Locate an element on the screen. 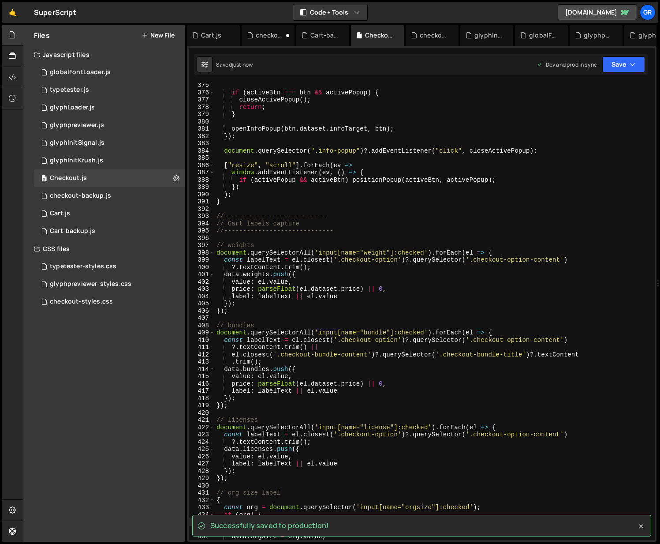 The height and width of the screenshot is (544, 660). button: Code + Tools is located at coordinates (330, 12).